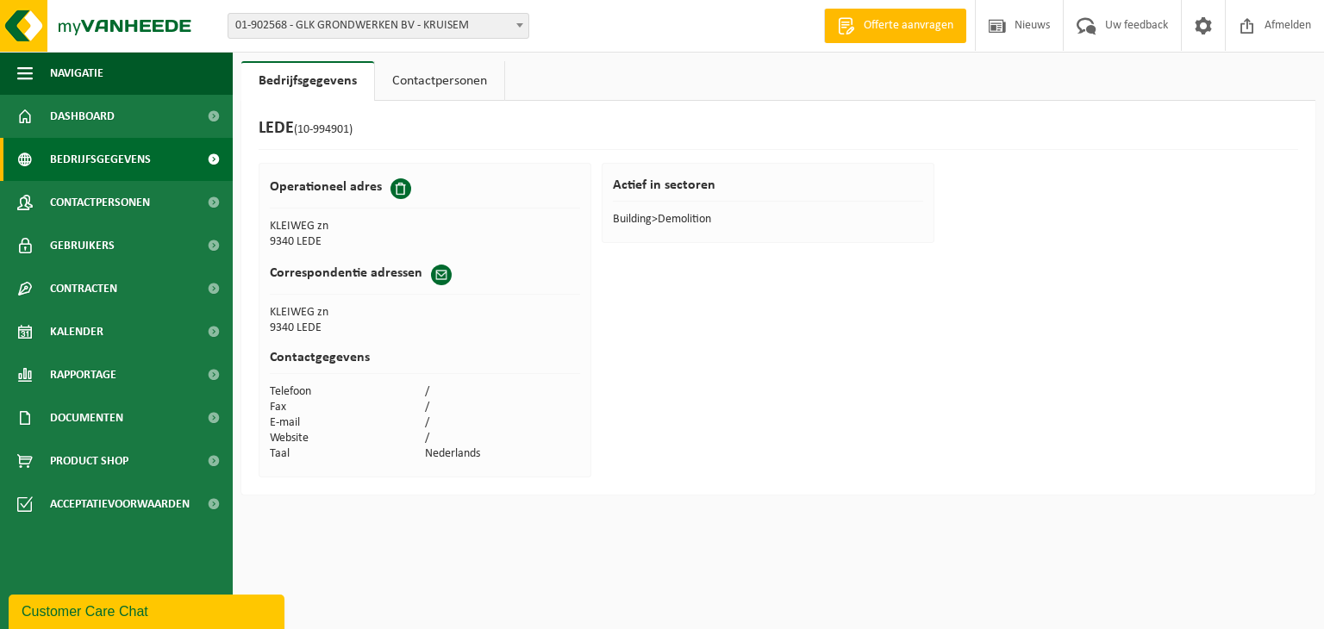 This screenshot has height=629, width=1324. Describe the element at coordinates (768, 220) in the screenshot. I see `td: Building>Demolition` at that location.